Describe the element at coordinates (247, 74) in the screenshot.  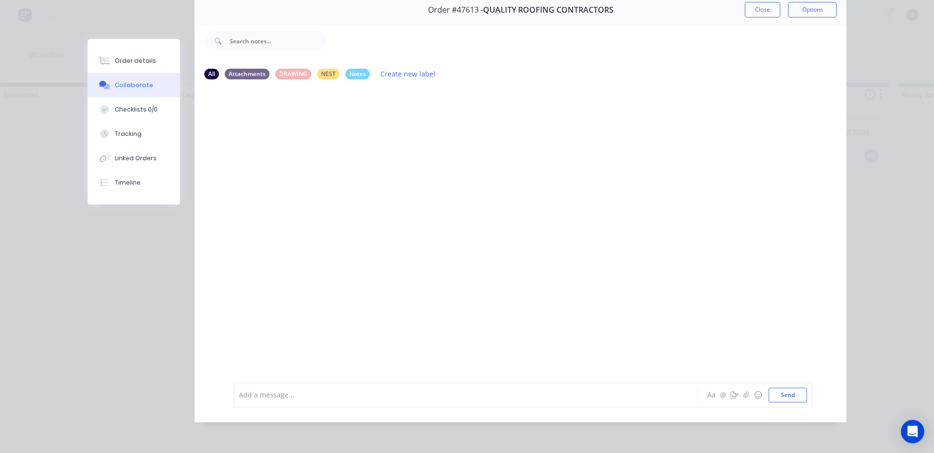
I see `div: Attachments` at that location.